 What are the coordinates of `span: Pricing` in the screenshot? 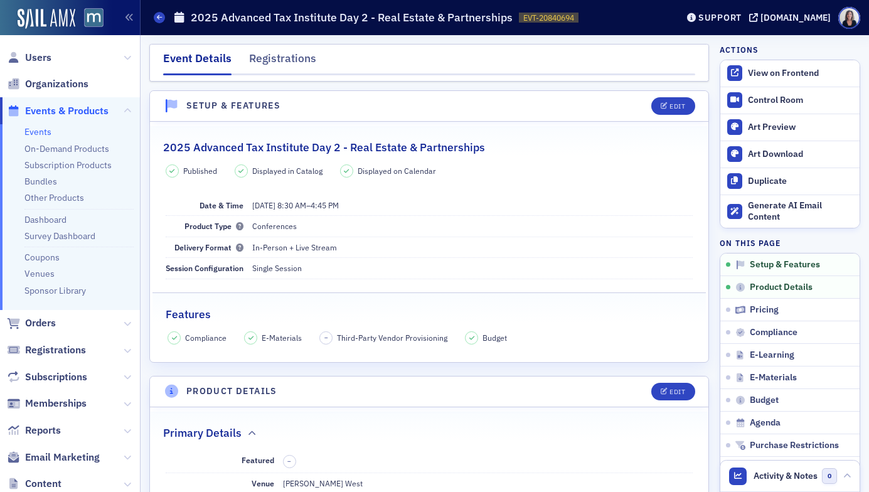 It's located at (764, 310).